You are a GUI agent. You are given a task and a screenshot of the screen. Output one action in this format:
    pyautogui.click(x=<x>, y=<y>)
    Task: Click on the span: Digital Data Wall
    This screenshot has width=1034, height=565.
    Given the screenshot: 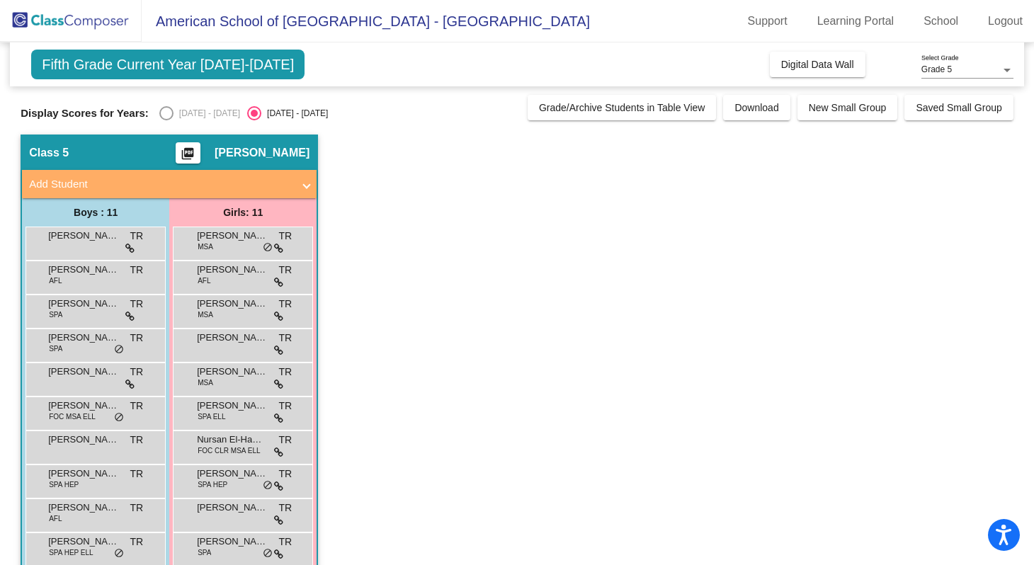 What is the action you would take?
    pyautogui.click(x=817, y=64)
    